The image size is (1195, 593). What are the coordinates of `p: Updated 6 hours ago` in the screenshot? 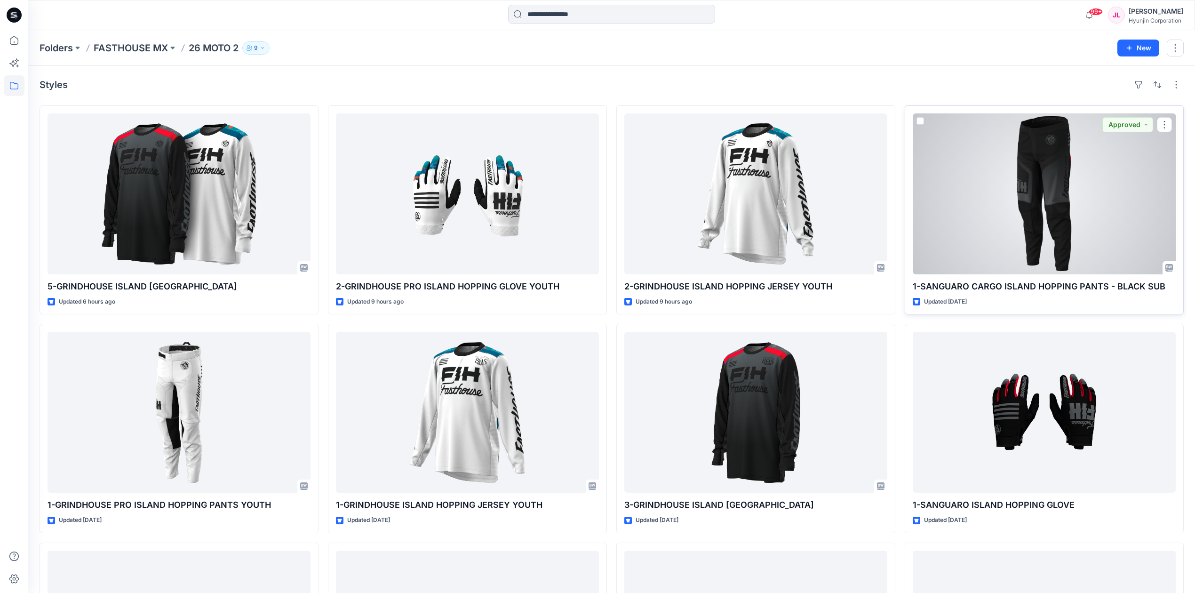 It's located at (87, 302).